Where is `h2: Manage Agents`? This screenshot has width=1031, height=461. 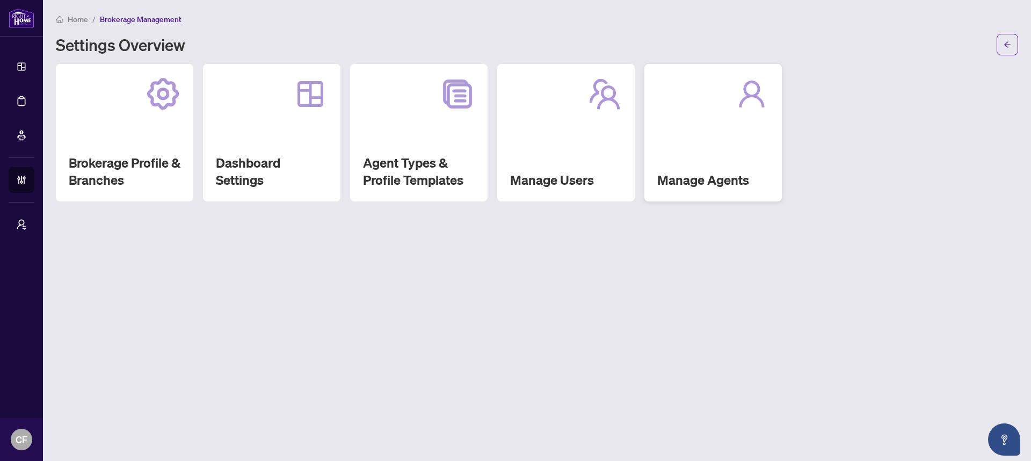 h2: Manage Agents is located at coordinates (713, 180).